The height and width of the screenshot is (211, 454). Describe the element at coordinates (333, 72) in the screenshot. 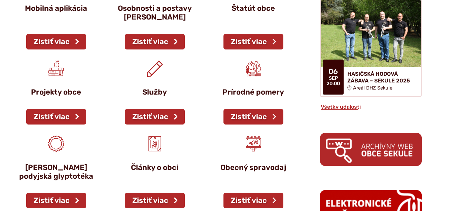

I see `span: 06` at that location.